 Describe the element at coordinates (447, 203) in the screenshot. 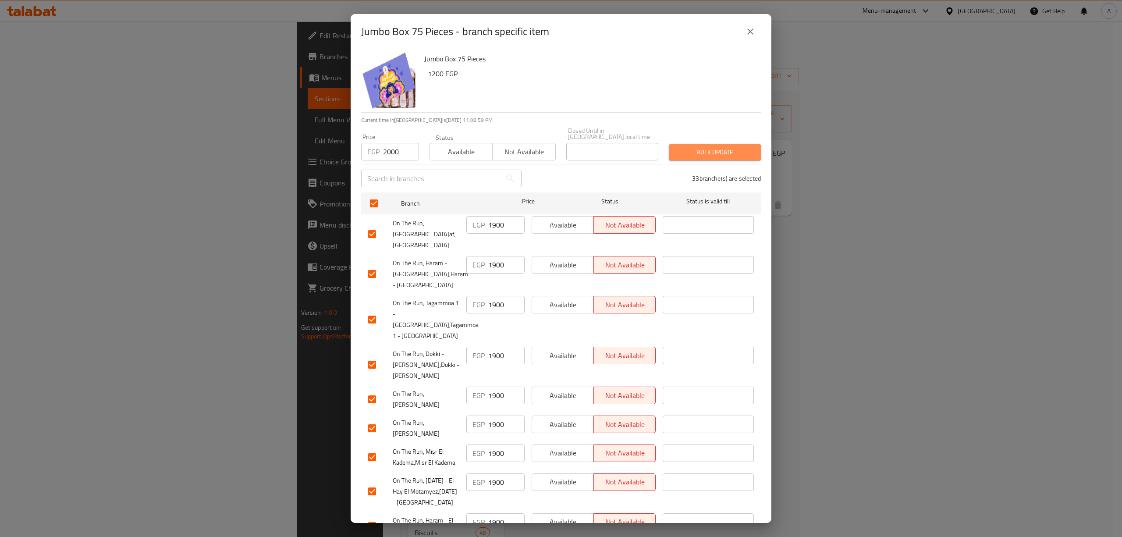

I see `span: Branch` at that location.